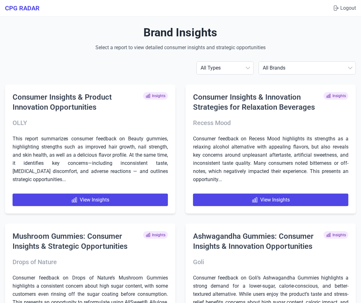 The image size is (361, 303). Describe the element at coordinates (344, 8) in the screenshot. I see `button: Logout` at that location.